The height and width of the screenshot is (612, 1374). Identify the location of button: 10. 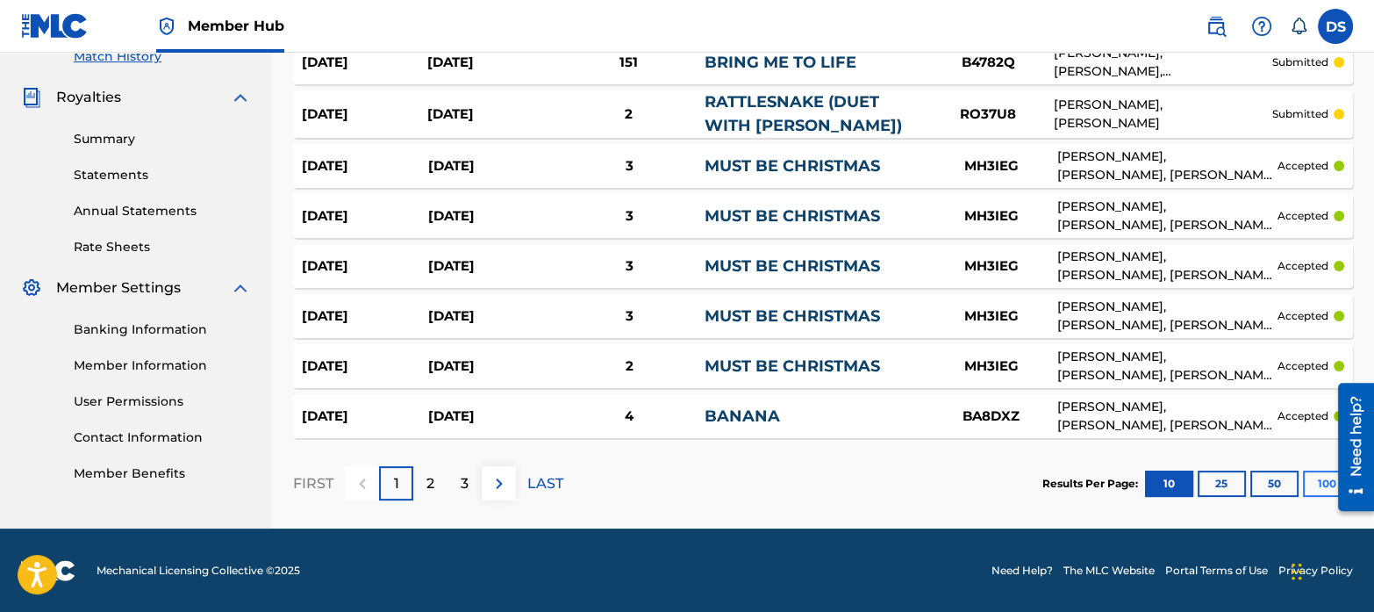
(1169, 483).